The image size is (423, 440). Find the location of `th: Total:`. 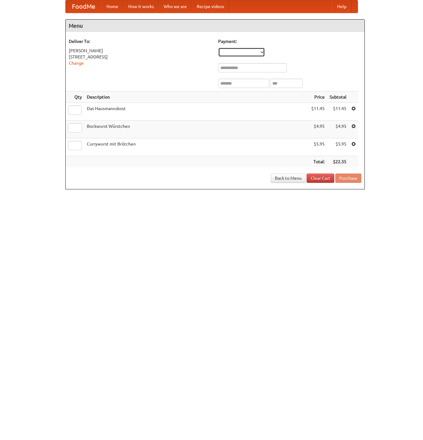

th: Total: is located at coordinates (318, 162).